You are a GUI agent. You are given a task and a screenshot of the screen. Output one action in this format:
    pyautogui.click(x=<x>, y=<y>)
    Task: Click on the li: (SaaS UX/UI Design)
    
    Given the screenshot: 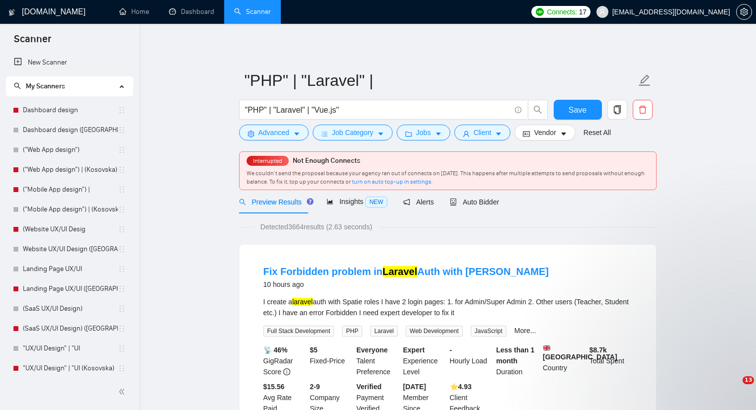 What is the action you would take?
    pyautogui.click(x=69, y=309)
    